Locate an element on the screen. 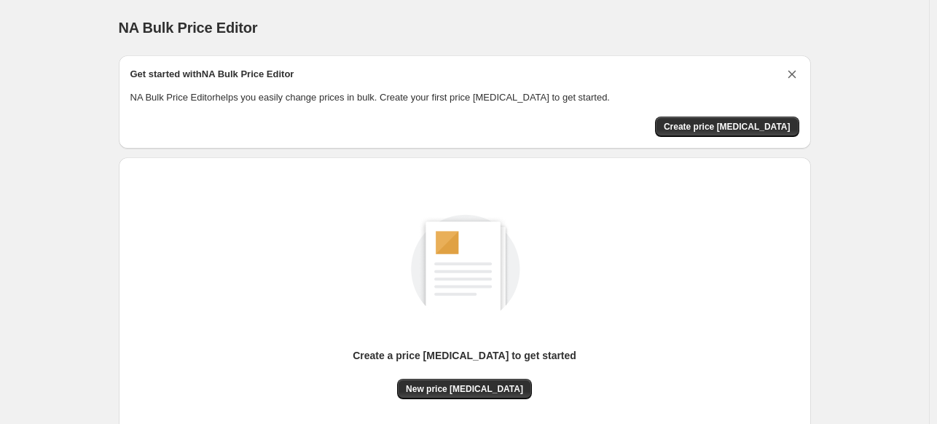 The image size is (937, 424). p: NA Bulk Price Editor helps you easily change prices in bulk. Create your first price [MEDICAL_DAT... is located at coordinates (465, 98).